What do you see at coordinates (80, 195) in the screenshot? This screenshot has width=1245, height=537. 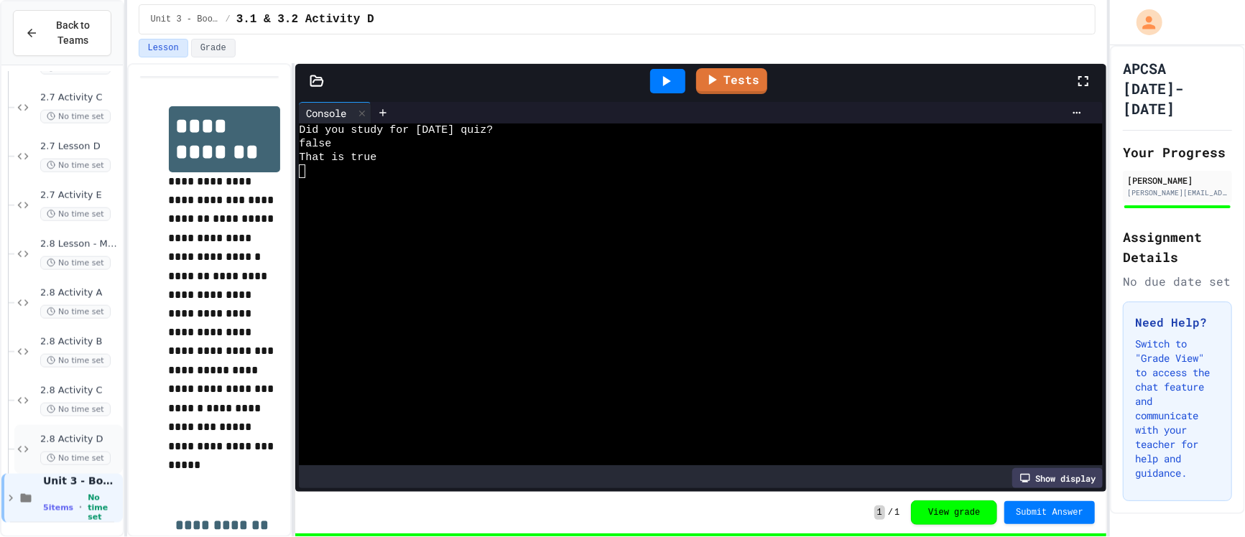 I see `span: 2.7 Activity E` at bounding box center [80, 195].